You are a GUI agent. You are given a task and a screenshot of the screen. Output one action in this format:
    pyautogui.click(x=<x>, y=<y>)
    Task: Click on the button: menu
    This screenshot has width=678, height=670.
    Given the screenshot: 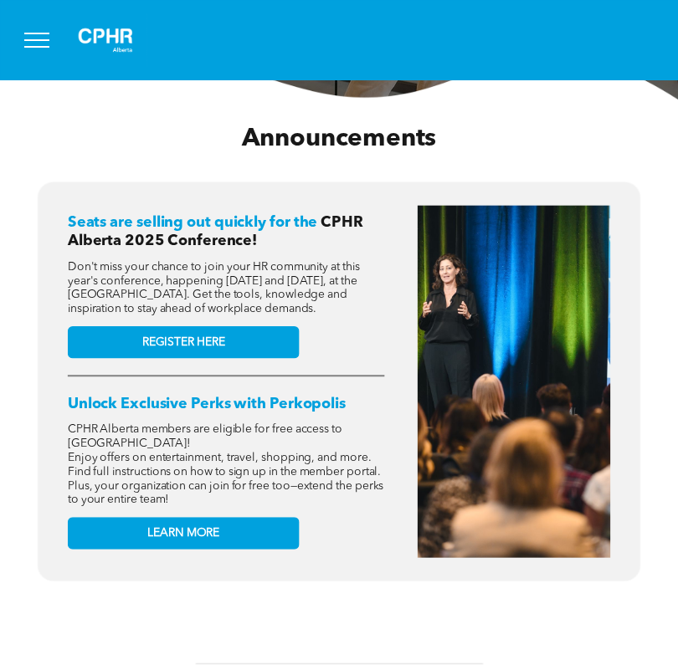 What is the action you would take?
    pyautogui.click(x=37, y=40)
    